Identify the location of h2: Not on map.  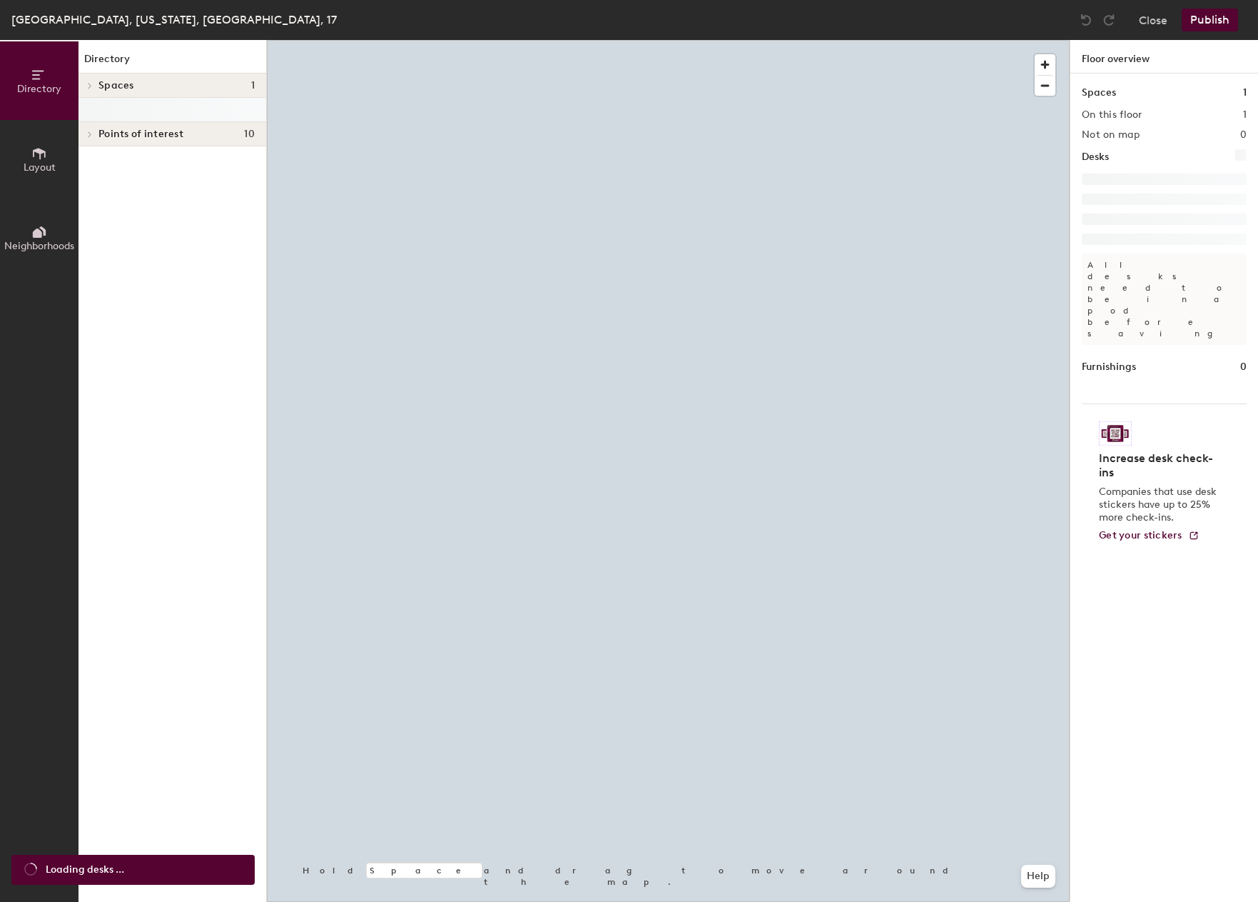
(1111, 135).